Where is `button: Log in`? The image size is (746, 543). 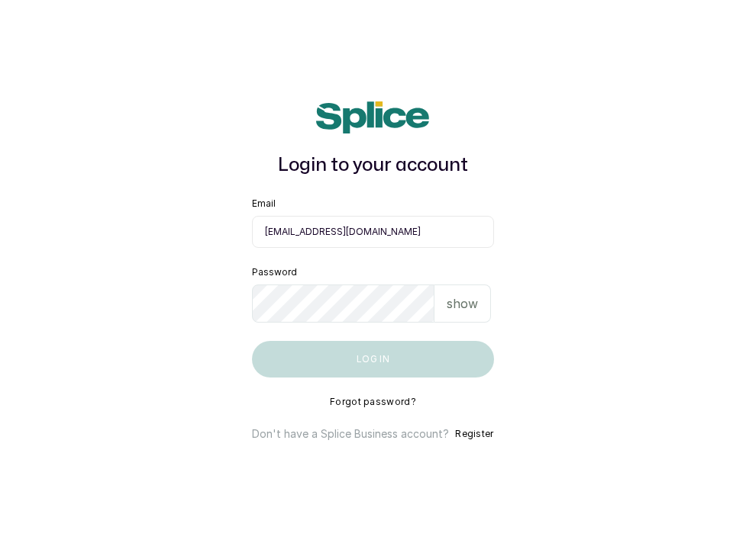 button: Log in is located at coordinates (372, 359).